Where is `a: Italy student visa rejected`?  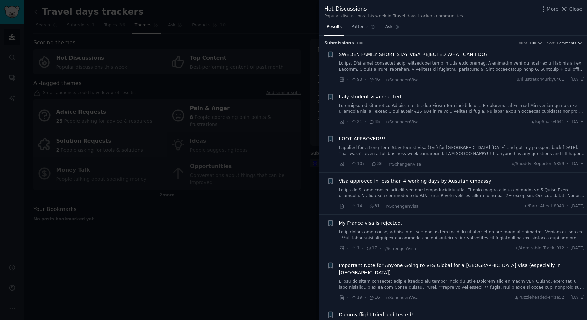
a: Italy student visa rejected is located at coordinates (370, 97).